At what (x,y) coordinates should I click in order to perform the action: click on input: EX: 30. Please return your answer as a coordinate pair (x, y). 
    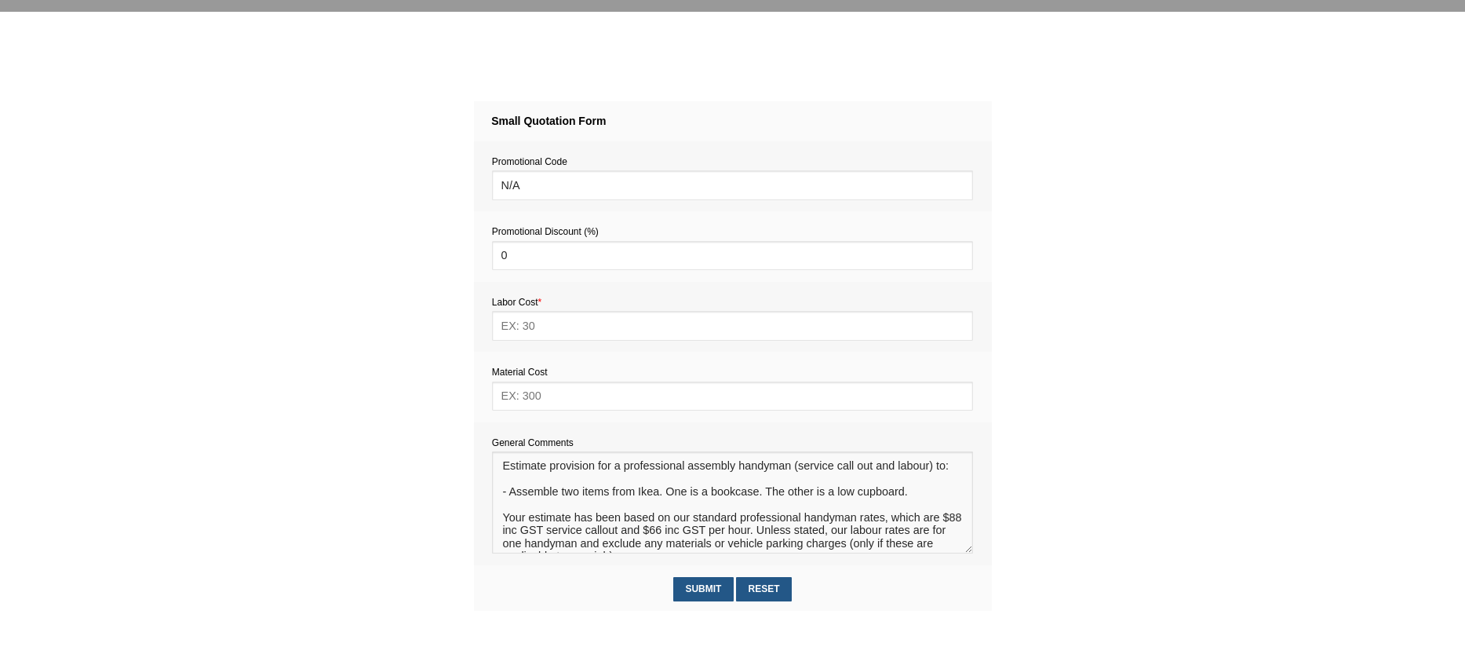
    Looking at the image, I should click on (732, 325).